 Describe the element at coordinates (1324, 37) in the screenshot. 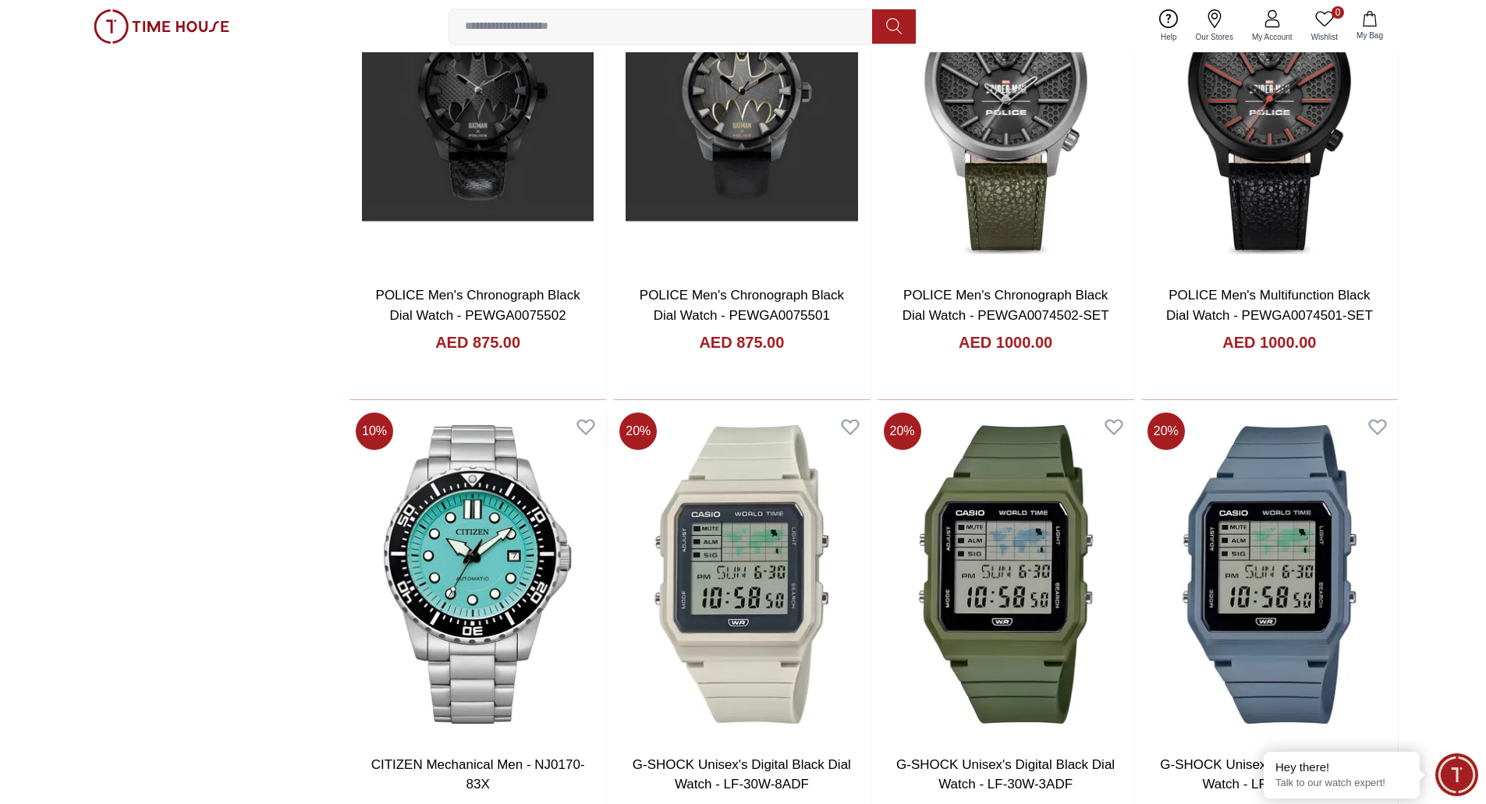

I see `span: Wishlist` at that location.